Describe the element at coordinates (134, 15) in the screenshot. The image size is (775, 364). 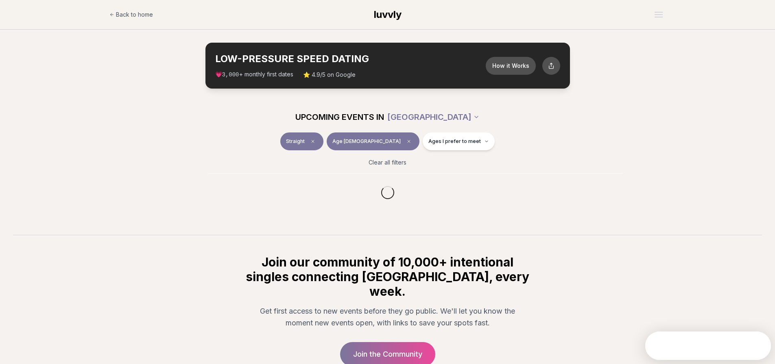
I see `span: Back to home` at that location.